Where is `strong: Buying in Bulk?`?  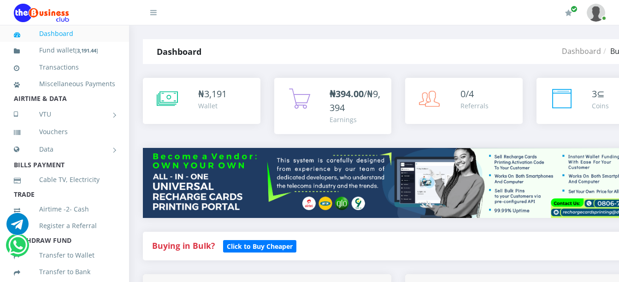
strong: Buying in Bulk? is located at coordinates (183, 246).